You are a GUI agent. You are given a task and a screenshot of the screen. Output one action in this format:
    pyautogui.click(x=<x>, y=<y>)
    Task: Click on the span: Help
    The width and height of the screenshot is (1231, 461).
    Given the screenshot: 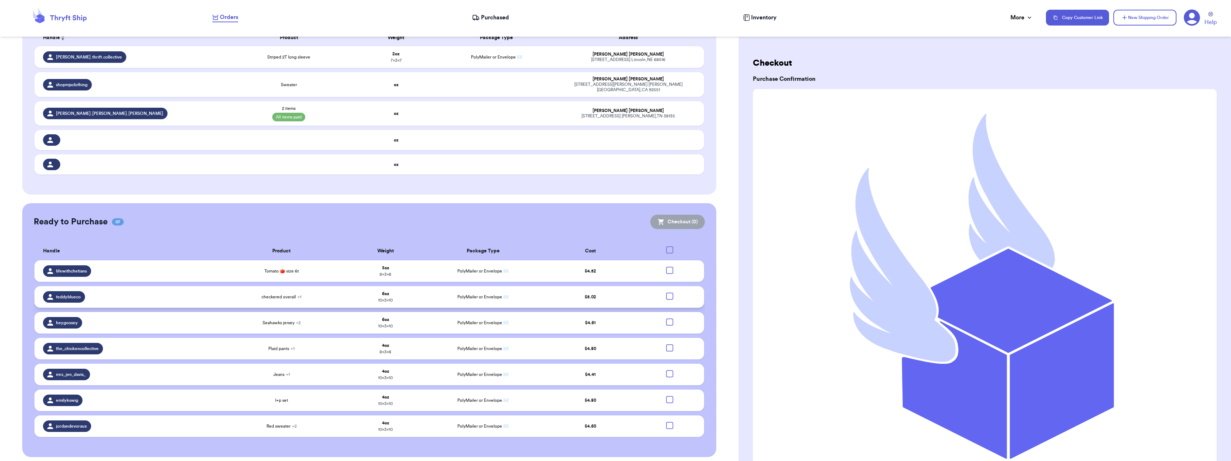 What is the action you would take?
    pyautogui.click(x=1211, y=22)
    